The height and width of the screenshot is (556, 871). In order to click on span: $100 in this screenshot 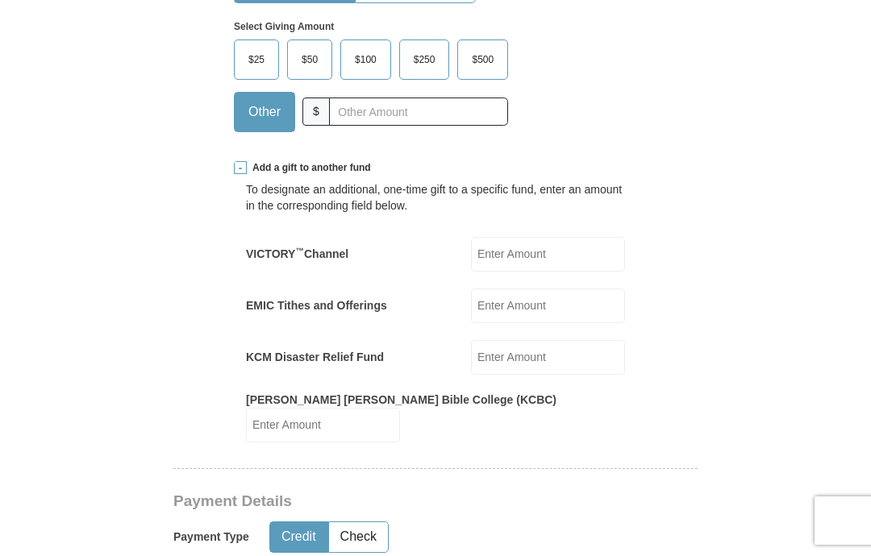, I will do `click(365, 60)`.